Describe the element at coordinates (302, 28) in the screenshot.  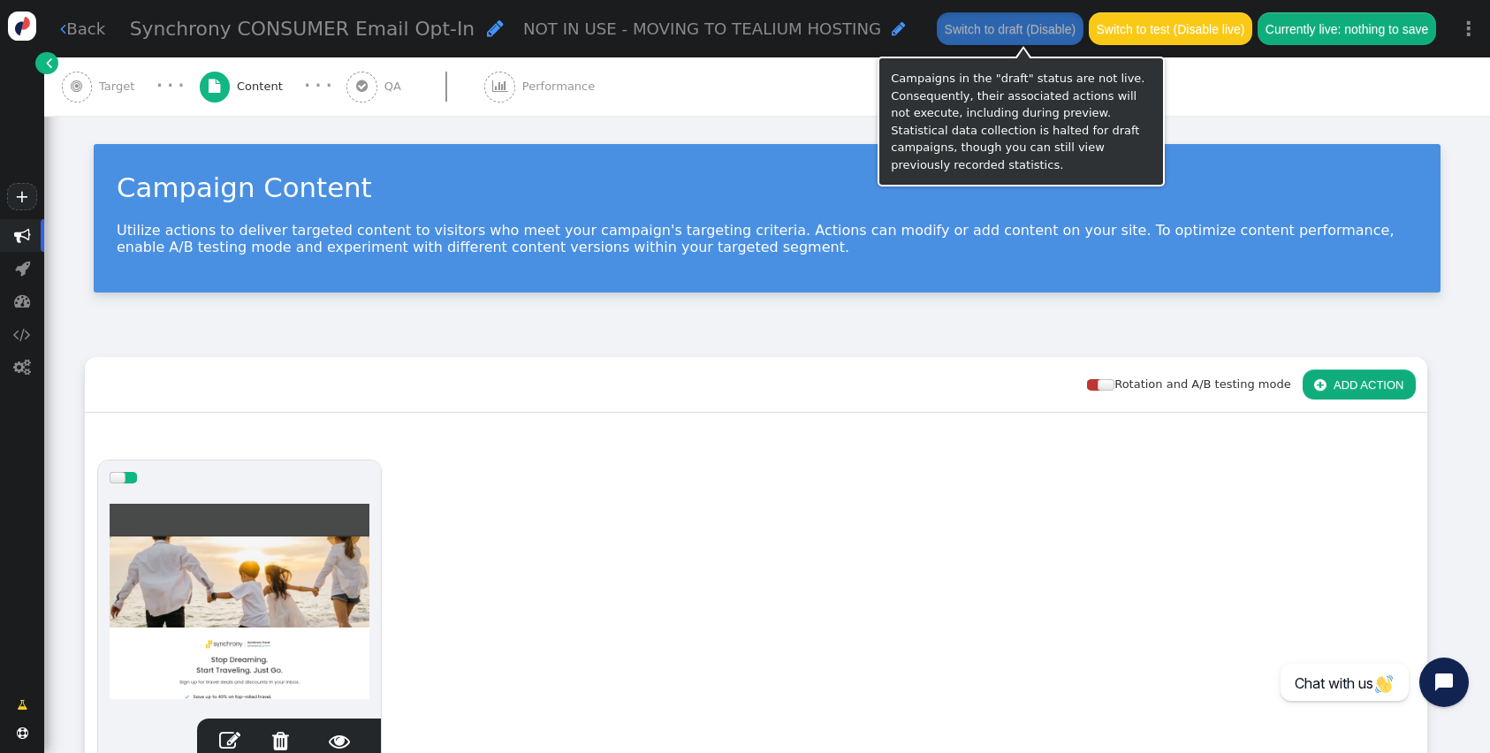
I see `span: Synchrony CONSUMER Email Opt-In` at that location.